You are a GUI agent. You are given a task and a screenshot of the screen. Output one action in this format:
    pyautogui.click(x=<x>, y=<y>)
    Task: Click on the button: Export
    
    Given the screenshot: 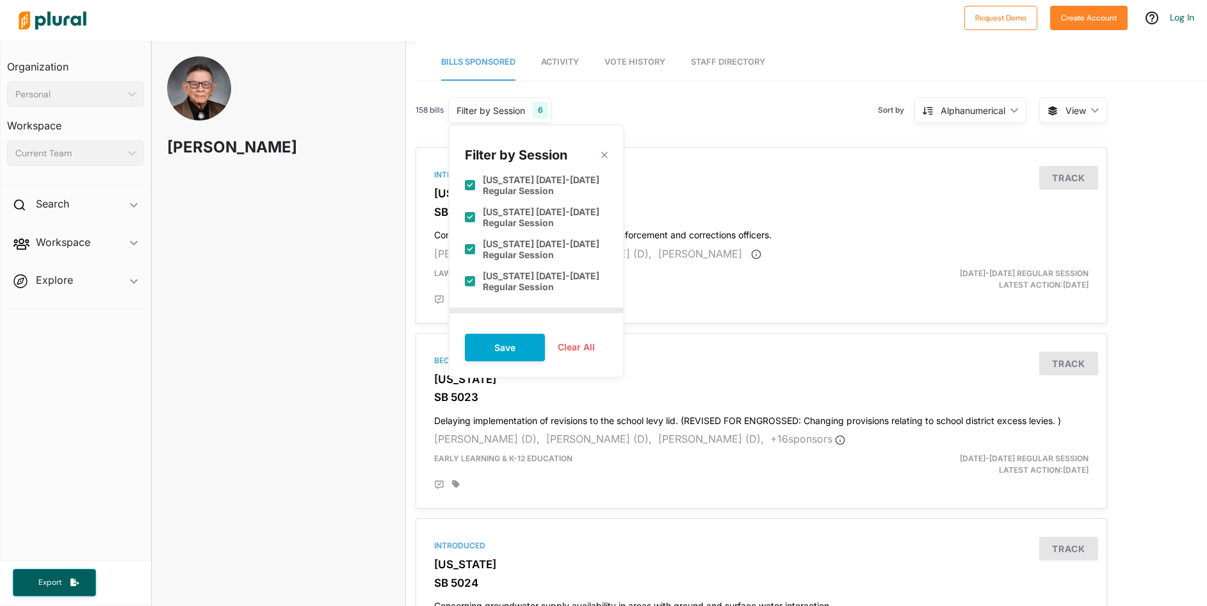 What is the action you would take?
    pyautogui.click(x=54, y=582)
    